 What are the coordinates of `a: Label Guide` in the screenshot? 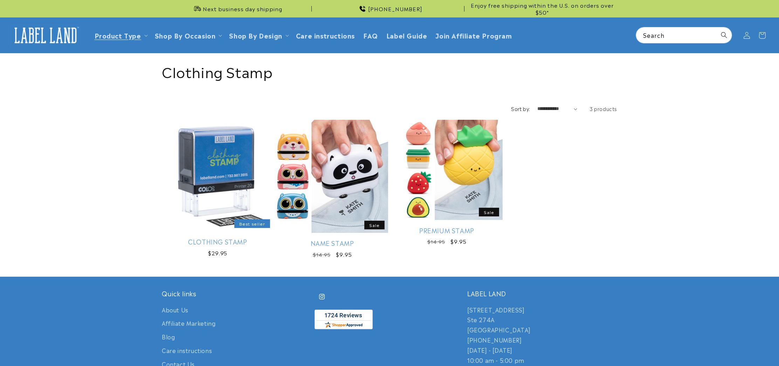 It's located at (407, 35).